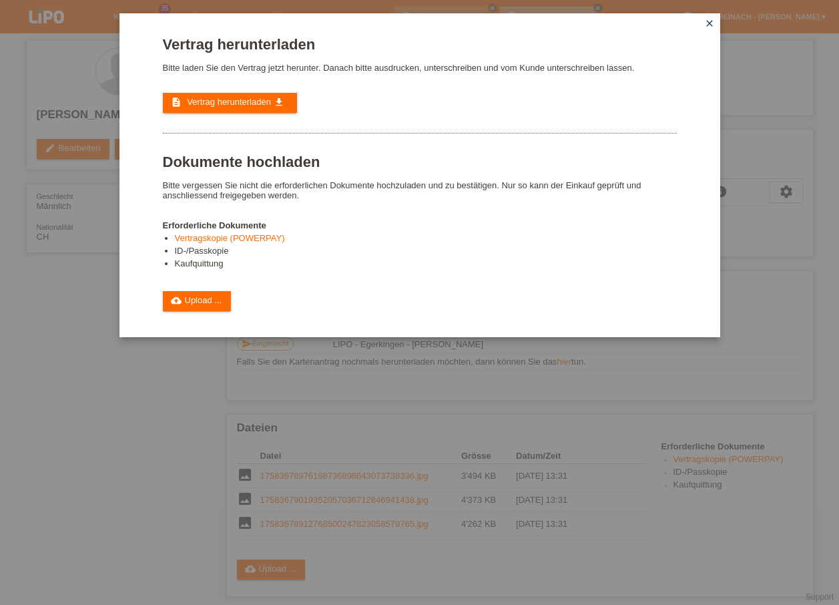 The image size is (839, 605). I want to click on a: close, so click(709, 24).